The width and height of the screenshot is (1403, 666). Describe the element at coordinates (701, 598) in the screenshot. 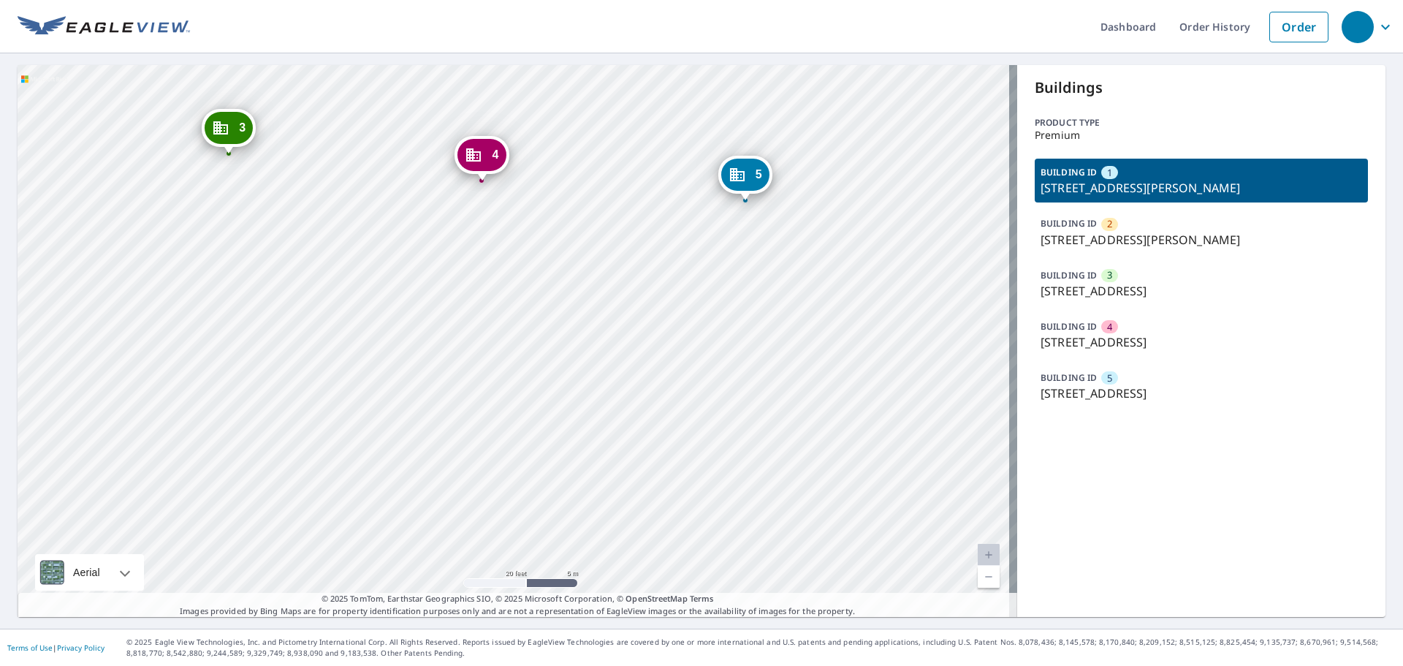

I see `a: Terms` at that location.